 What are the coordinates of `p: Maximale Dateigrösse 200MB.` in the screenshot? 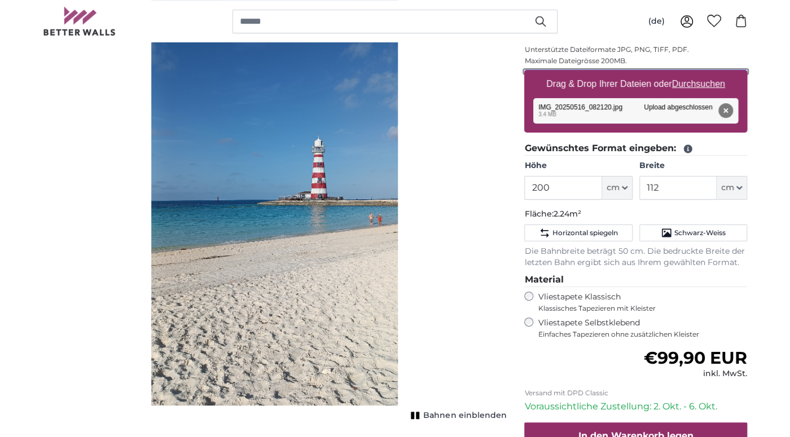 It's located at (635, 61).